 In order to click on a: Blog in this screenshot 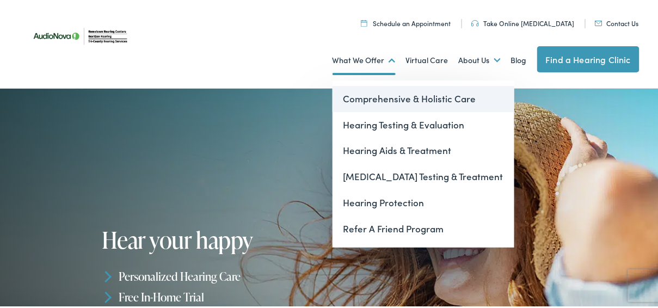, I will do `click(519, 59)`.